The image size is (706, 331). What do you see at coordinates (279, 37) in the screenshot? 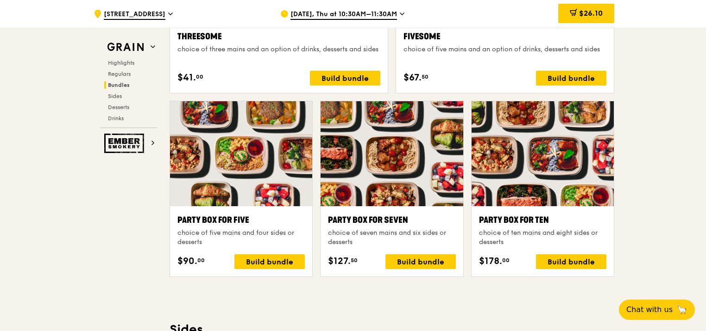
I see `div: Threesome` at bounding box center [279, 37].